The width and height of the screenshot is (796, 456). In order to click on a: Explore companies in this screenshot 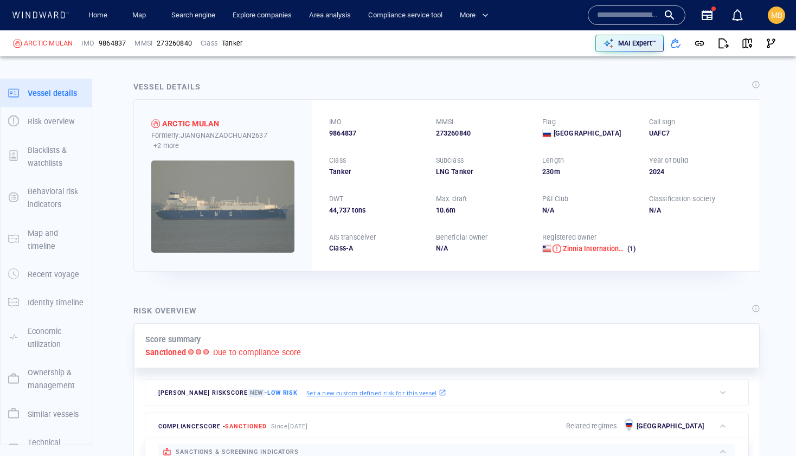, I will do `click(262, 15)`.